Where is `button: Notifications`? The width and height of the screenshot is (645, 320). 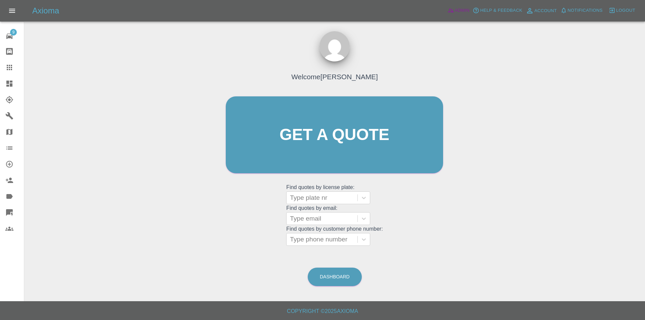 button: Notifications is located at coordinates (582, 10).